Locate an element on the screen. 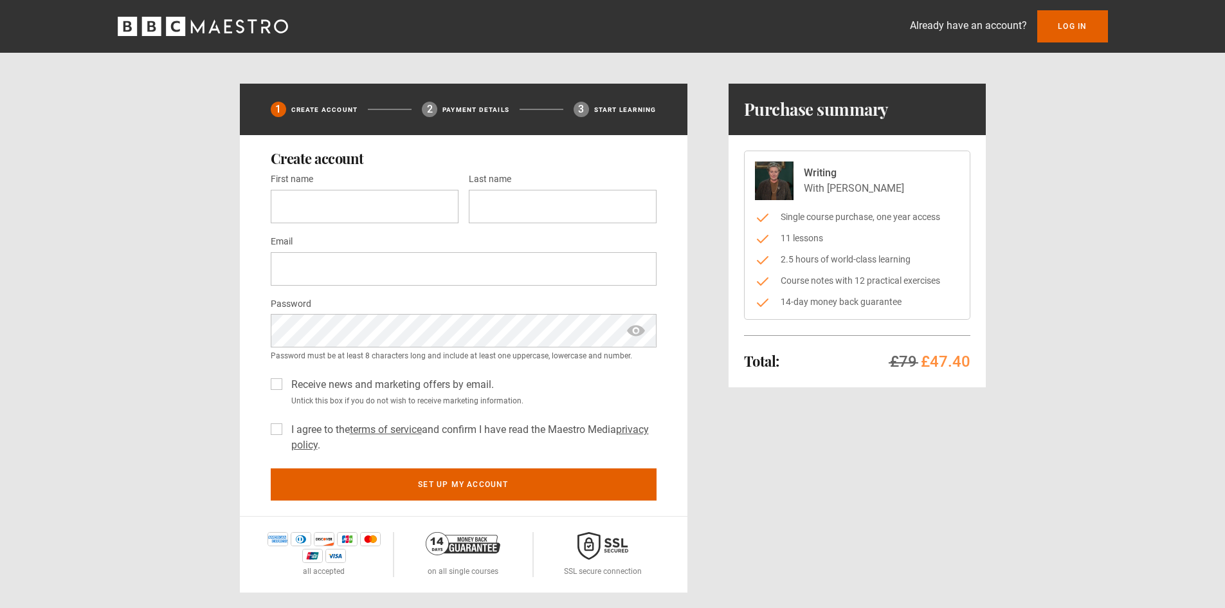 The image size is (1225, 608). li: Single course purchase, one year access is located at coordinates (857, 217).